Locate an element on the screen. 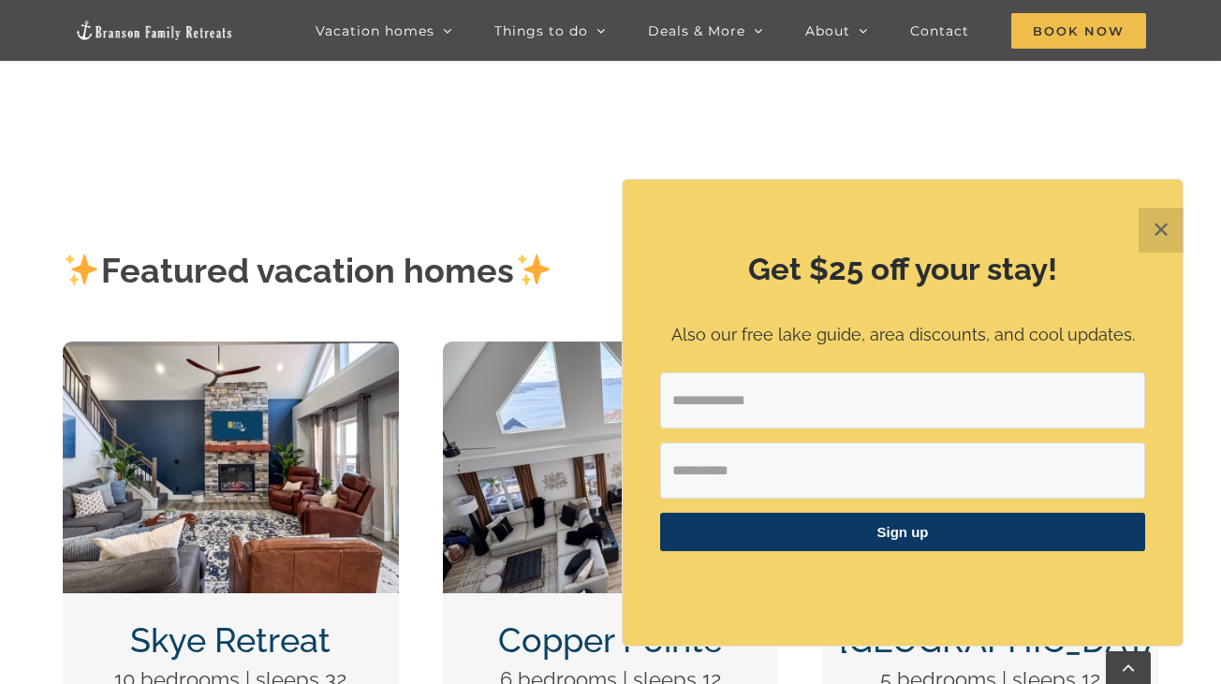  p: Also our free lake guide, area discounts, and cool updates. is located at coordinates (902, 335).